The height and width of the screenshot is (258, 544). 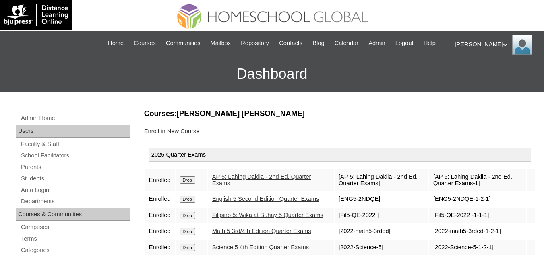 I want to click on span: Admin, so click(x=377, y=43).